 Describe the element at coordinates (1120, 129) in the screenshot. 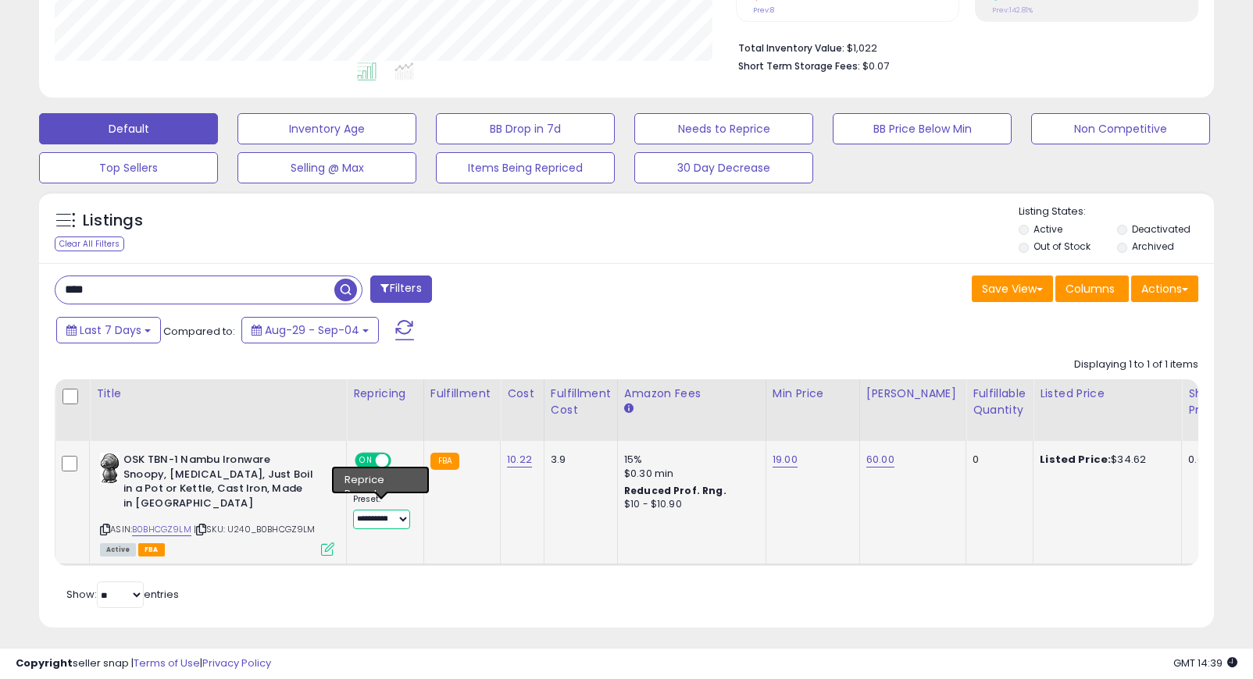

I see `button: Non Competitive` at that location.